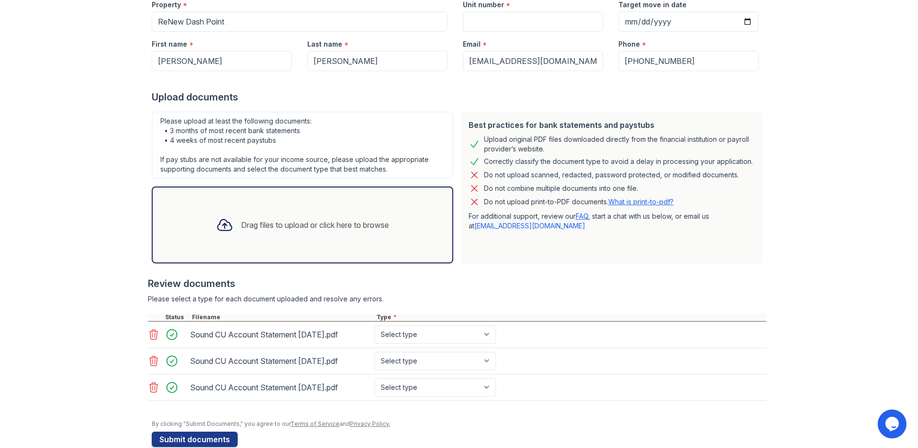 This screenshot has height=448, width=918. Describe the element at coordinates (619, 144) in the screenshot. I see `div: Upload original PDF files downloaded directly from the financial institution or payroll provider’...` at that location.